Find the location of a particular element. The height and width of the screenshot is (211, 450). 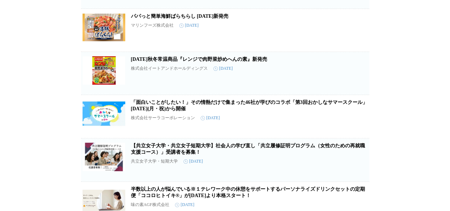

p: 共立女子大学・短期大学 is located at coordinates (155, 161).